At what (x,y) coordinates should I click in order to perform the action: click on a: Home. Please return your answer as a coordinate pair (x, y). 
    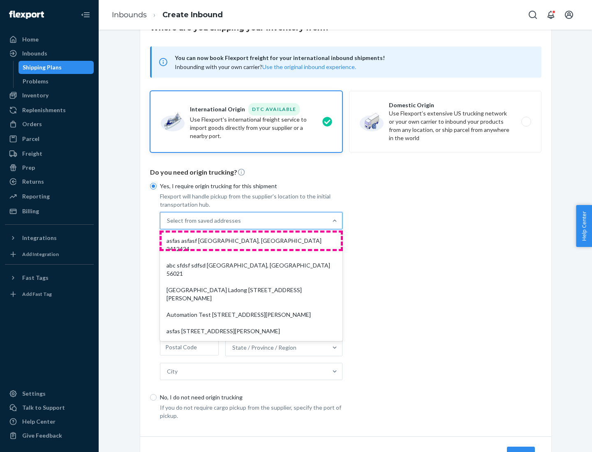
    Looking at the image, I should click on (49, 39).